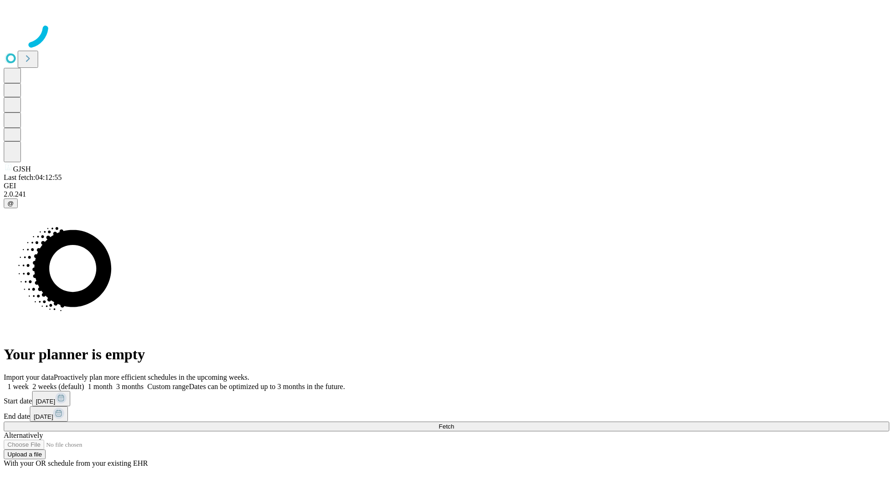 The image size is (893, 502). I want to click on span: 3 months, so click(130, 386).